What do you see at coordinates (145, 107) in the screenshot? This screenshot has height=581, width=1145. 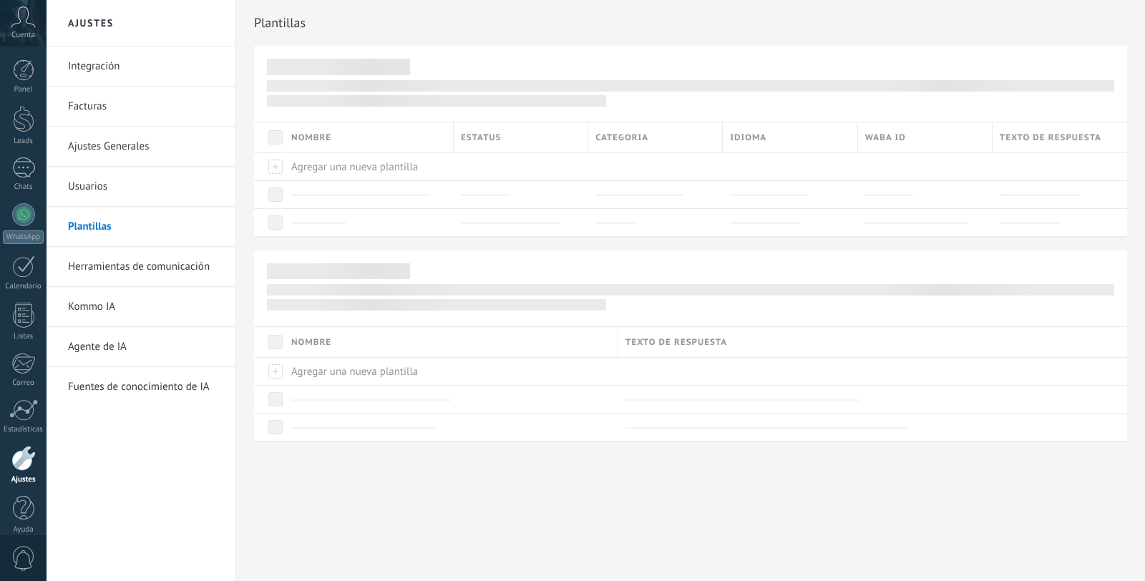 I see `a: Facturas` at bounding box center [145, 107].